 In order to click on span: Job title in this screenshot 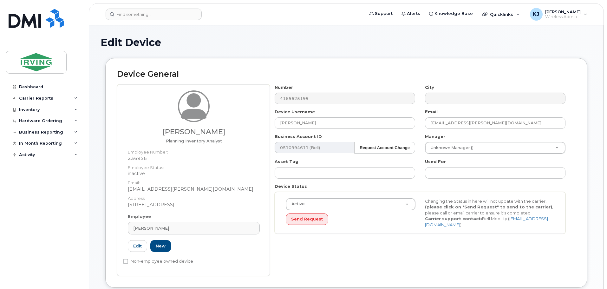, I will do `click(194, 141)`.